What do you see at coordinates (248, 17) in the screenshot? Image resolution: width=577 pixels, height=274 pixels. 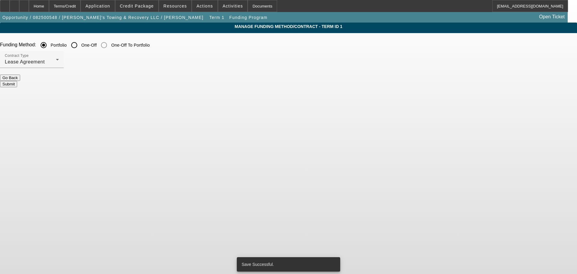 I see `button: Funding Program` at bounding box center [248, 17].